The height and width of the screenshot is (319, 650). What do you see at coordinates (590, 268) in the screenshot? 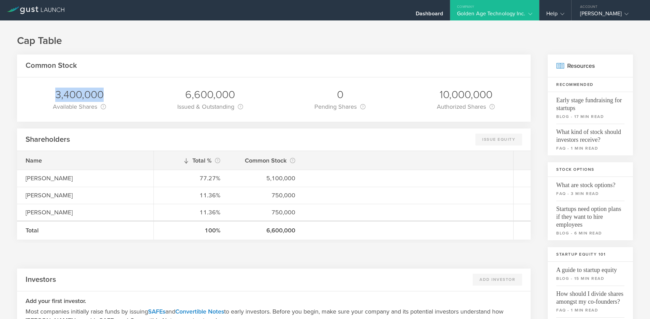
I see `span: A guide to startup equity` at bounding box center [590, 268].